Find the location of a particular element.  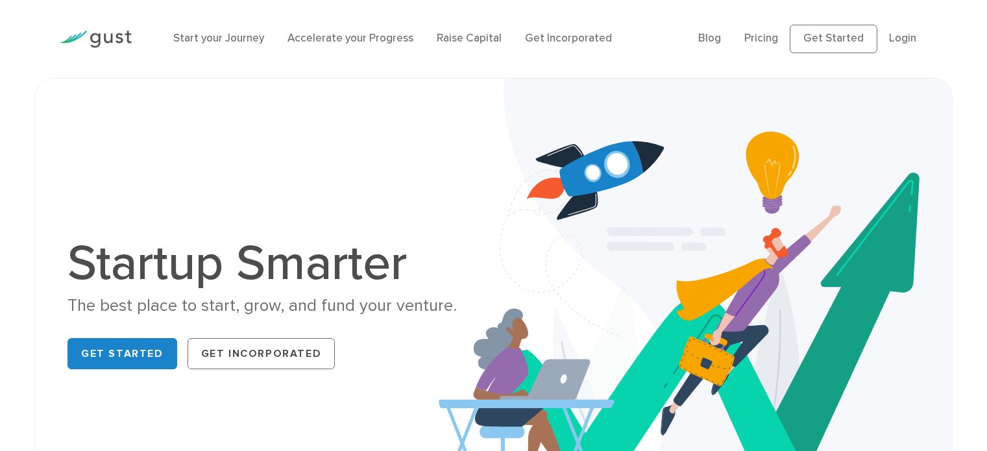

a: Raise Capital is located at coordinates (469, 38).